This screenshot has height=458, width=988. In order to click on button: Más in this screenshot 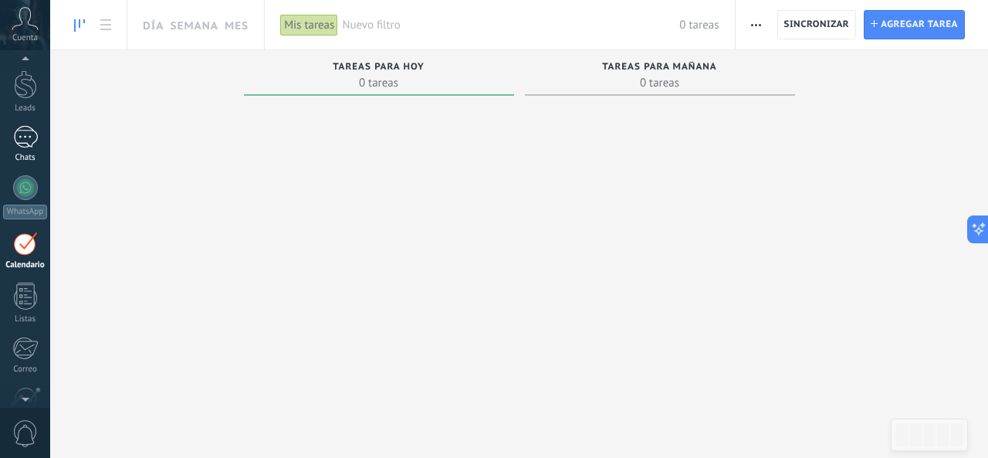, I will do `click(756, 25)`.